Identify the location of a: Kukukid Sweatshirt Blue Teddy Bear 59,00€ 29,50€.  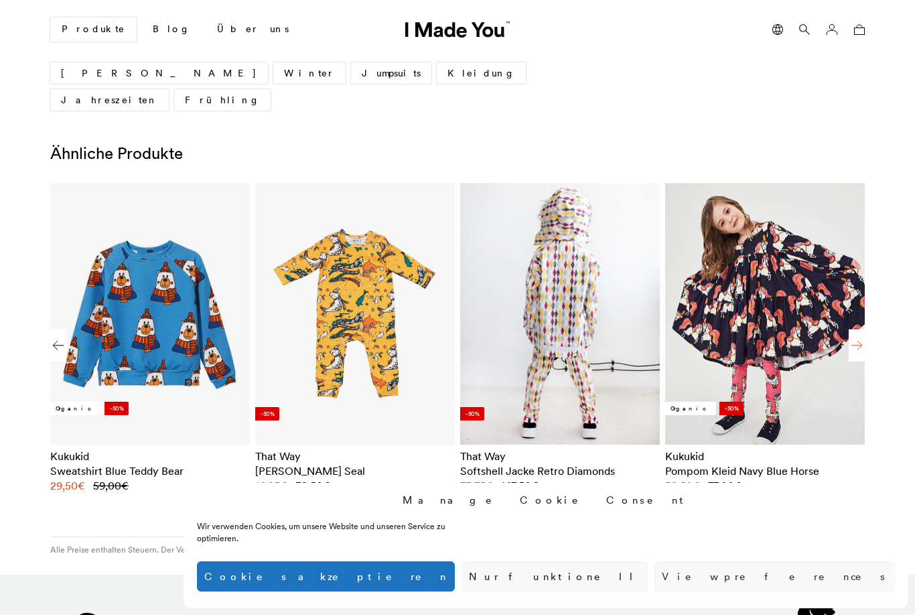
(150, 470).